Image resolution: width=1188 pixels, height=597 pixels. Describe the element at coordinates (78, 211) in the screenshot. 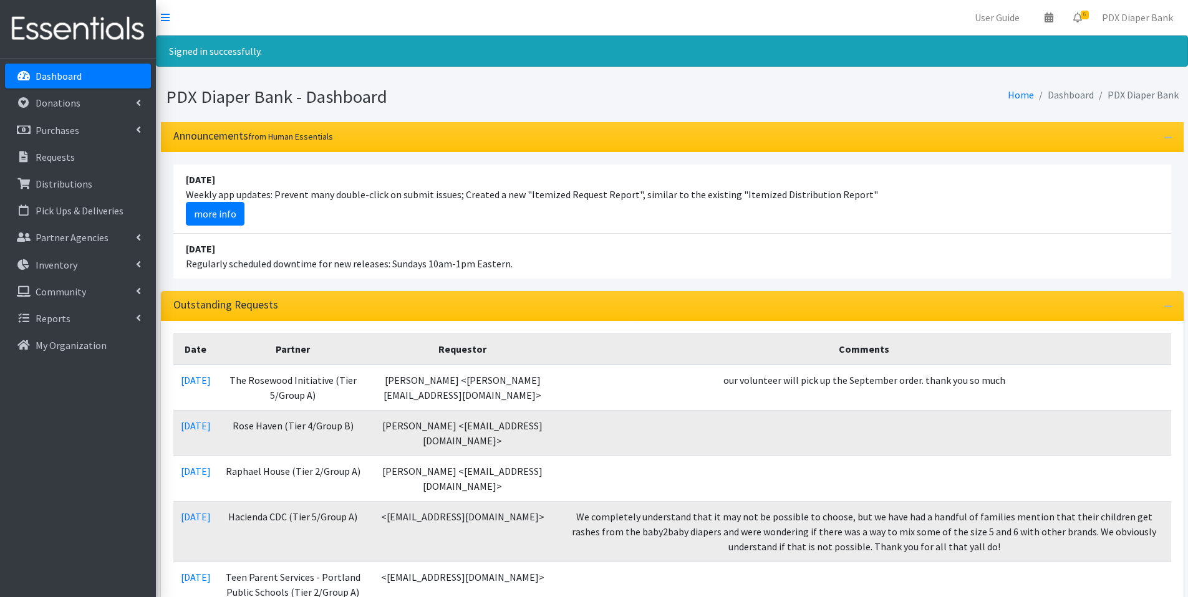

I see `a: Pick Ups & Deliveries` at that location.